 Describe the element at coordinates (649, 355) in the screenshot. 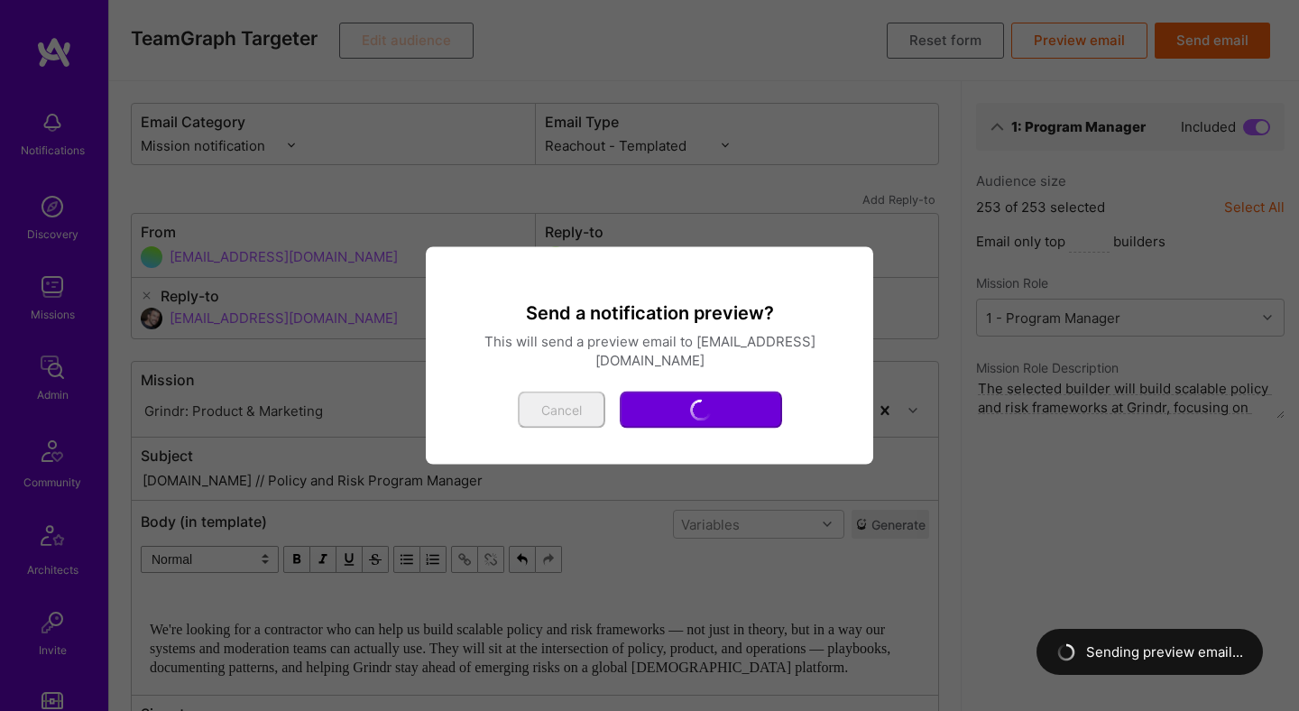

I see `div: modal` at that location.